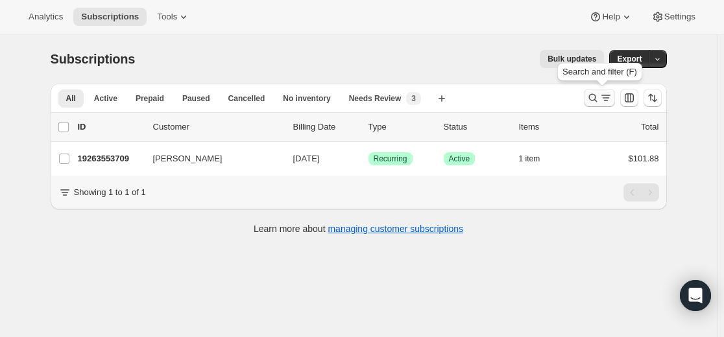  I want to click on button: Create new view, so click(442, 99).